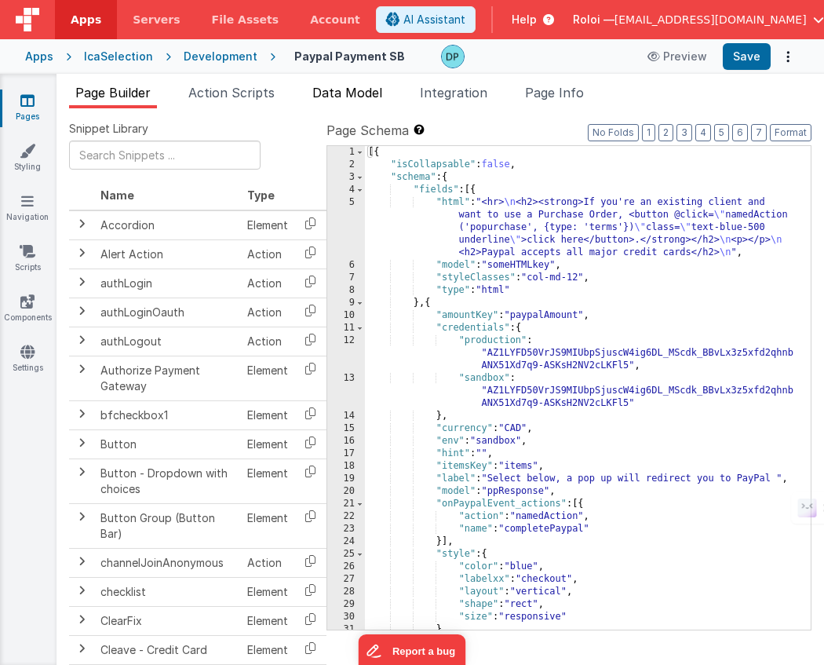  I want to click on div: 1, so click(346, 152).